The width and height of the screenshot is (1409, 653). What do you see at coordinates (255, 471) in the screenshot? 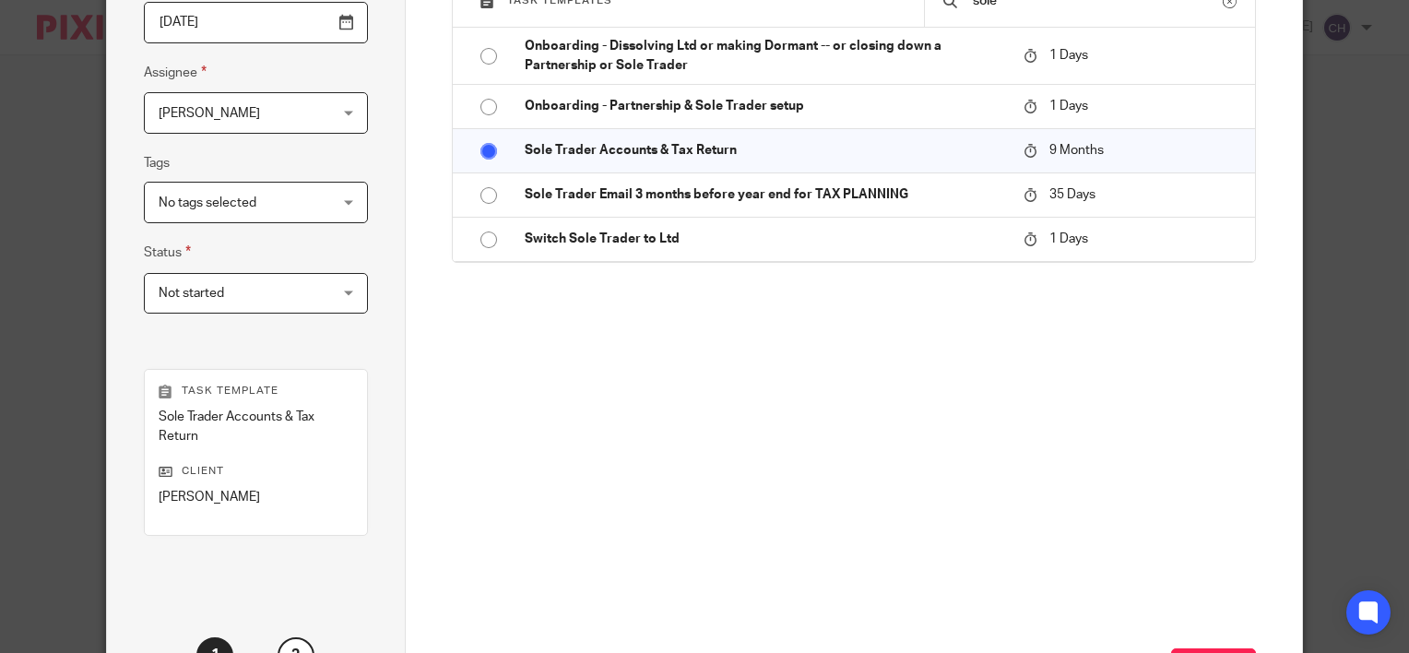
I see `p: Client` at bounding box center [255, 471].